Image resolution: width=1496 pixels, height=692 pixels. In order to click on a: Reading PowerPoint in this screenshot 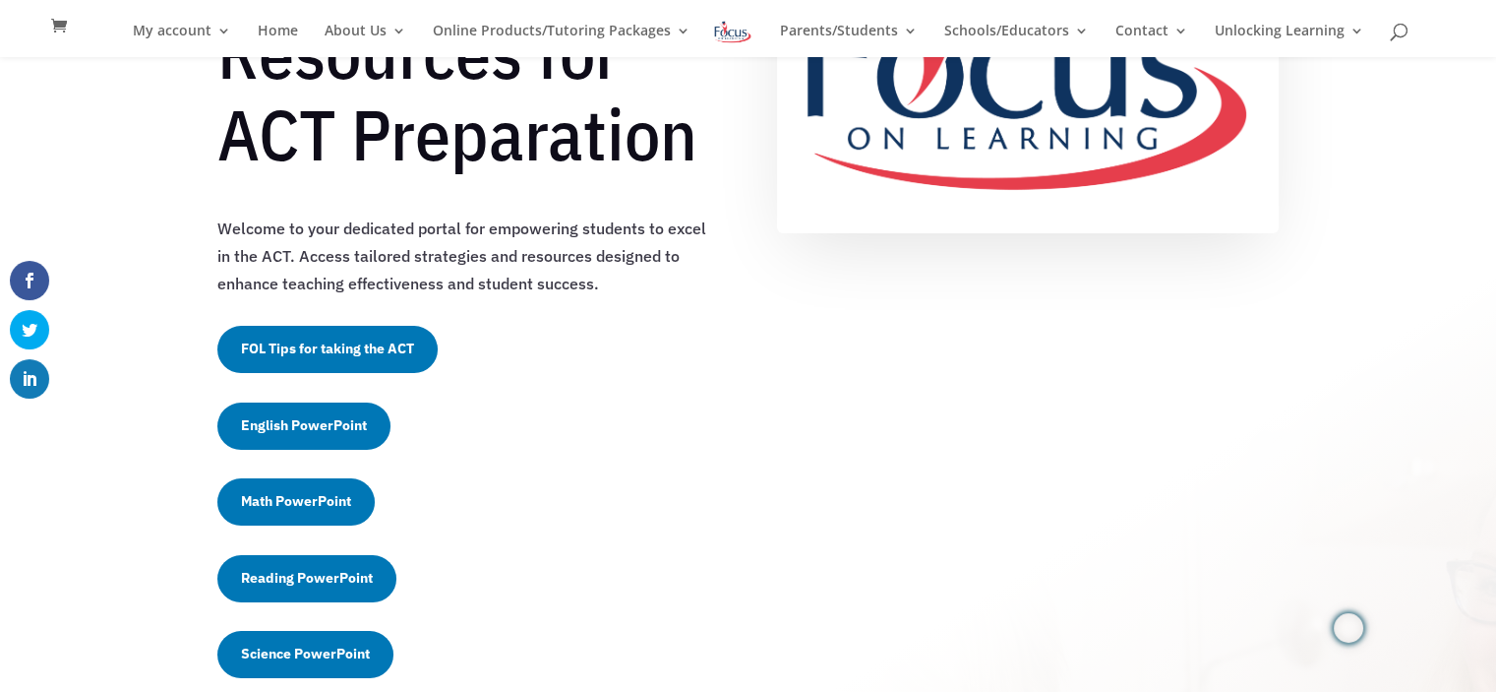, I will do `click(307, 578)`.